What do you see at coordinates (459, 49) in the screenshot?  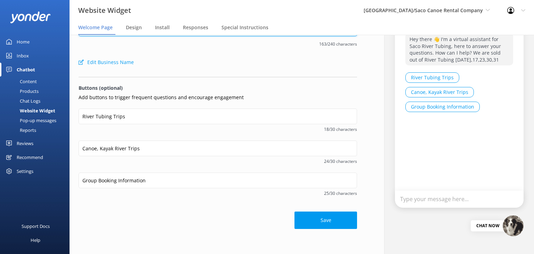 I see `p: Hey there 👋 I'm a virtual assistant for Saco River Tubing, here to answer your questions. How can...` at bounding box center [459, 49].